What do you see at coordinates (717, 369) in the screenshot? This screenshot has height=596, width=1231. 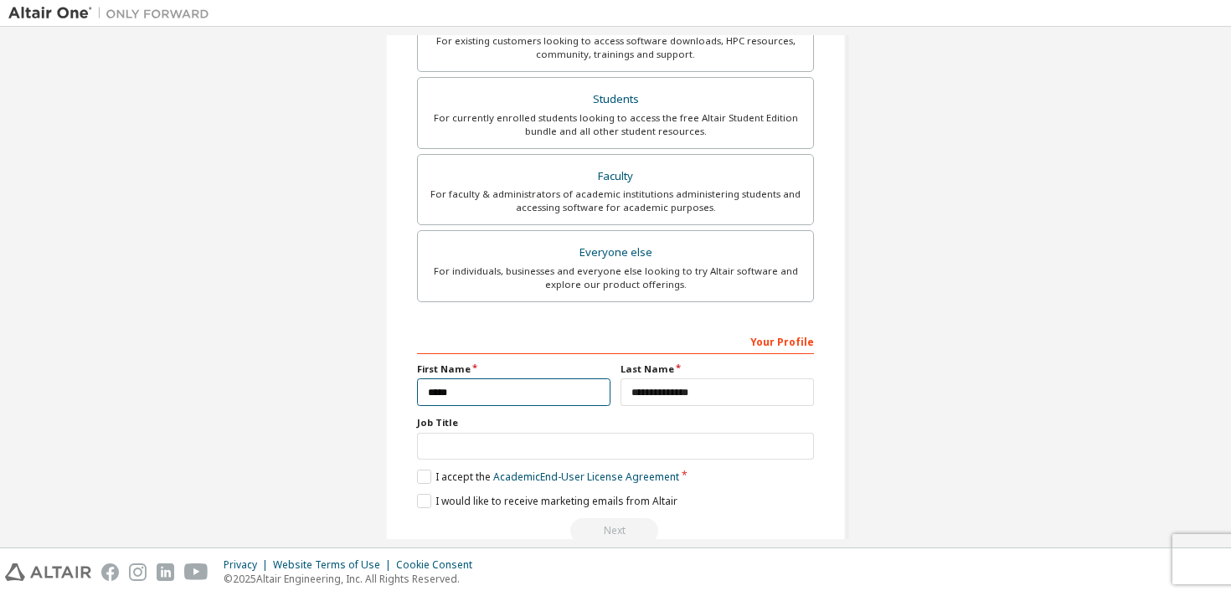 I see `label: Last Name` at bounding box center [717, 369].